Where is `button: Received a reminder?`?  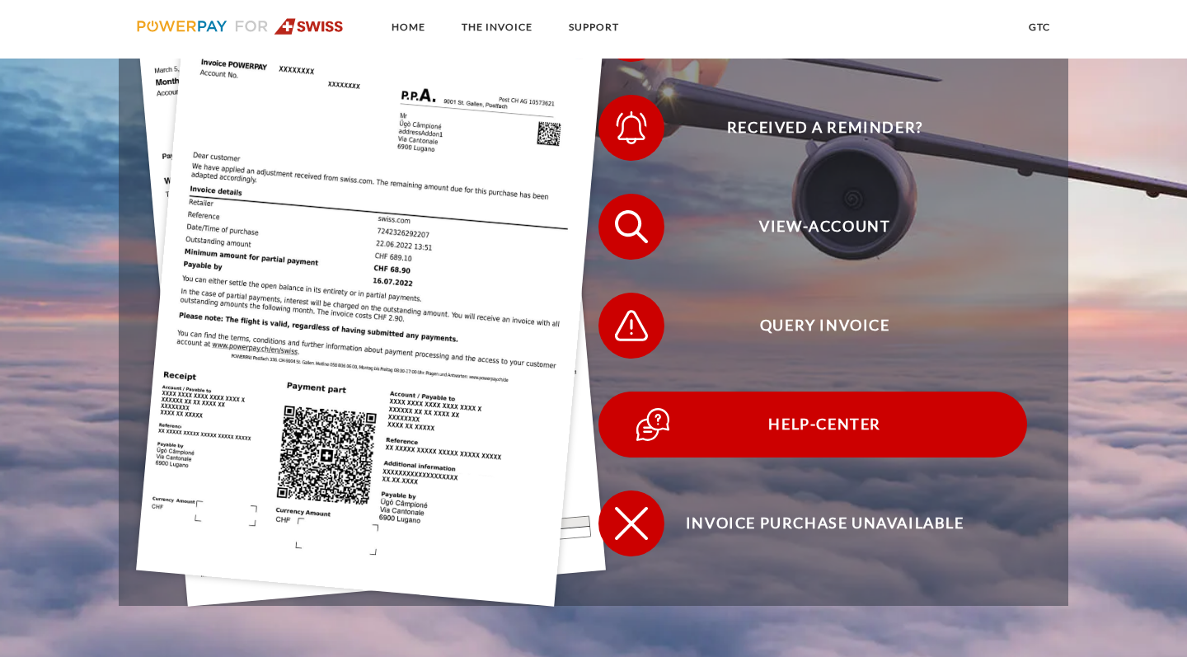
button: Received a reminder? is located at coordinates (813, 128).